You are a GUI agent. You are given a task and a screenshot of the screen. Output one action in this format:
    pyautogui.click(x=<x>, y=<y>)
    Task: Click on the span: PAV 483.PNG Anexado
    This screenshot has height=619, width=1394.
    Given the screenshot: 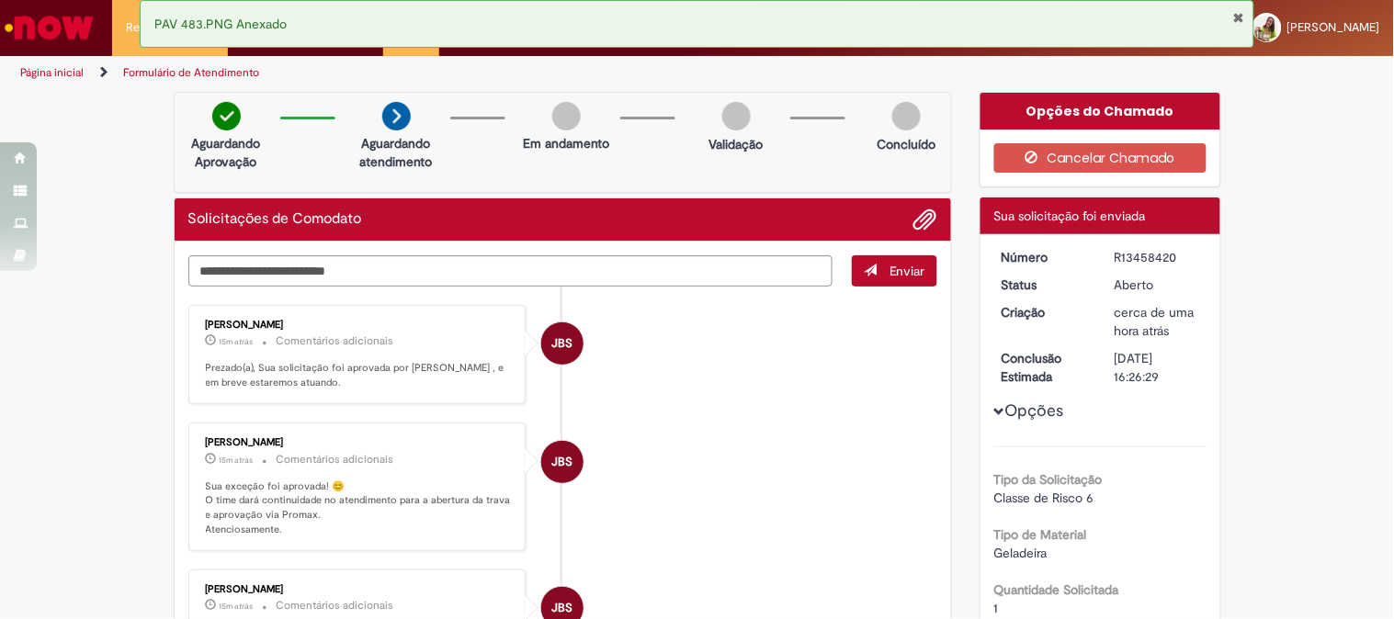 What is the action you would take?
    pyautogui.click(x=220, y=24)
    